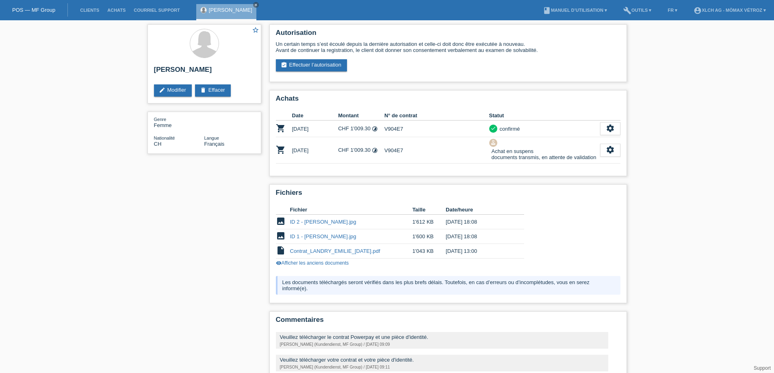  I want to click on i: book, so click(547, 11).